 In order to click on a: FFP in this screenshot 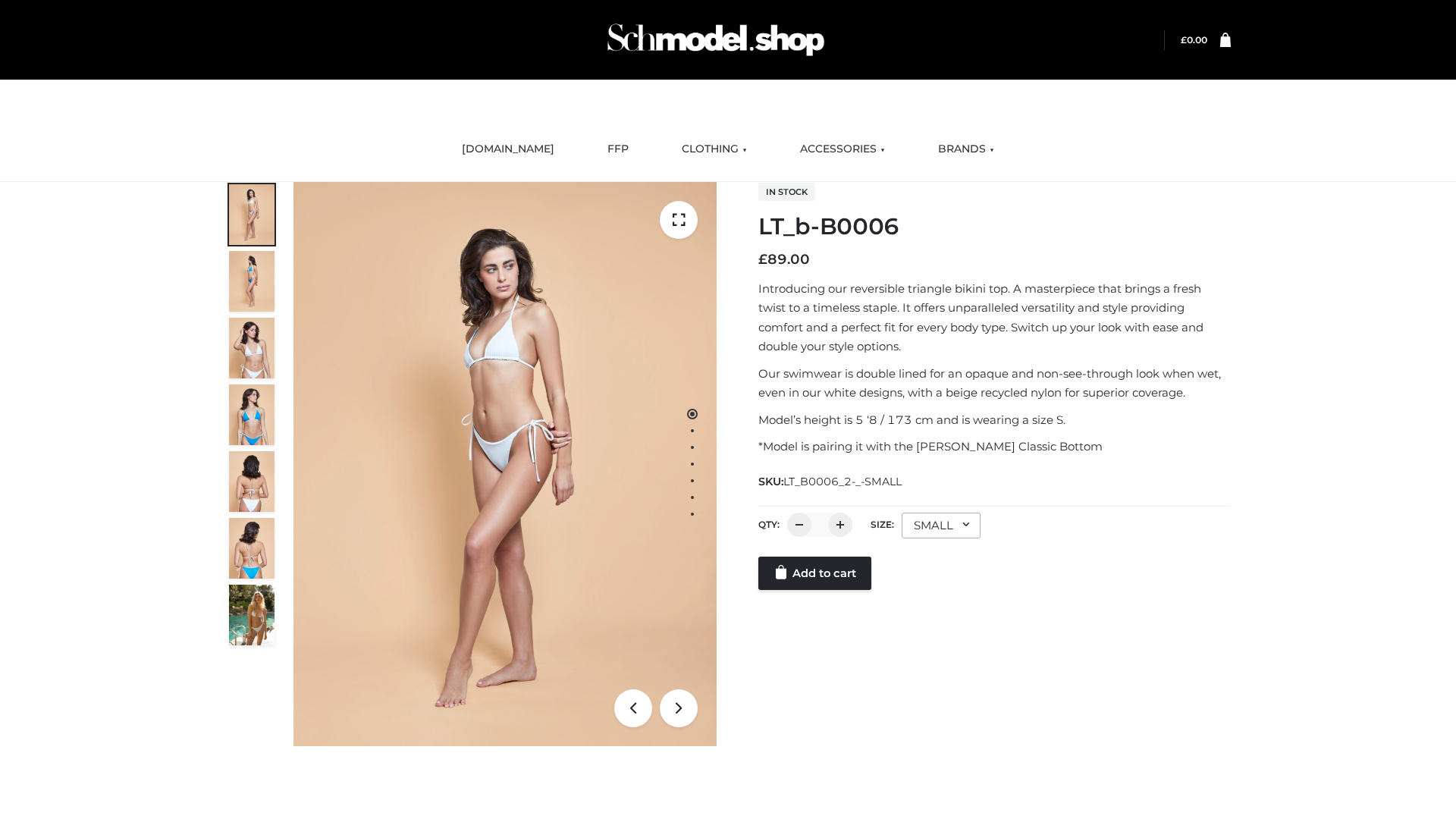, I will do `click(618, 149)`.